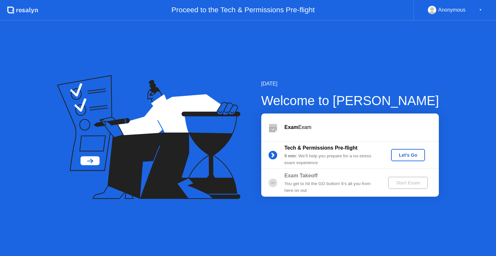 This screenshot has width=496, height=256. Describe the element at coordinates (408, 183) in the screenshot. I see `button: Start Exam` at that location.